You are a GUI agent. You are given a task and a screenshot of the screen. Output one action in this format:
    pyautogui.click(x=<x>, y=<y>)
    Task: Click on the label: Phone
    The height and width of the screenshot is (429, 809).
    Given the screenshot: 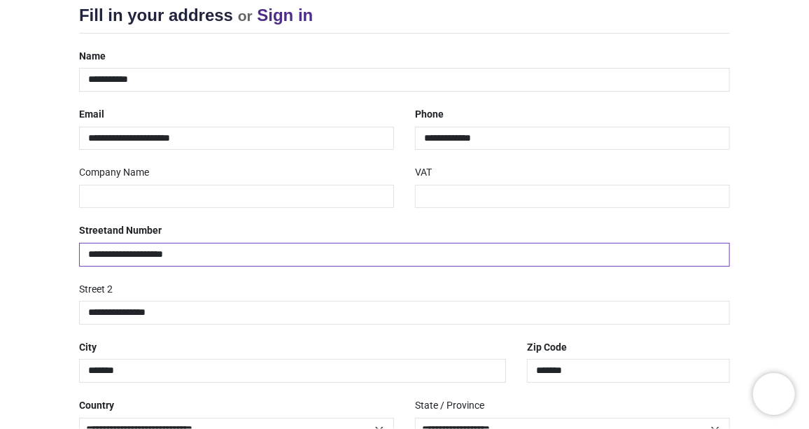 What is the action you would take?
    pyautogui.click(x=429, y=115)
    